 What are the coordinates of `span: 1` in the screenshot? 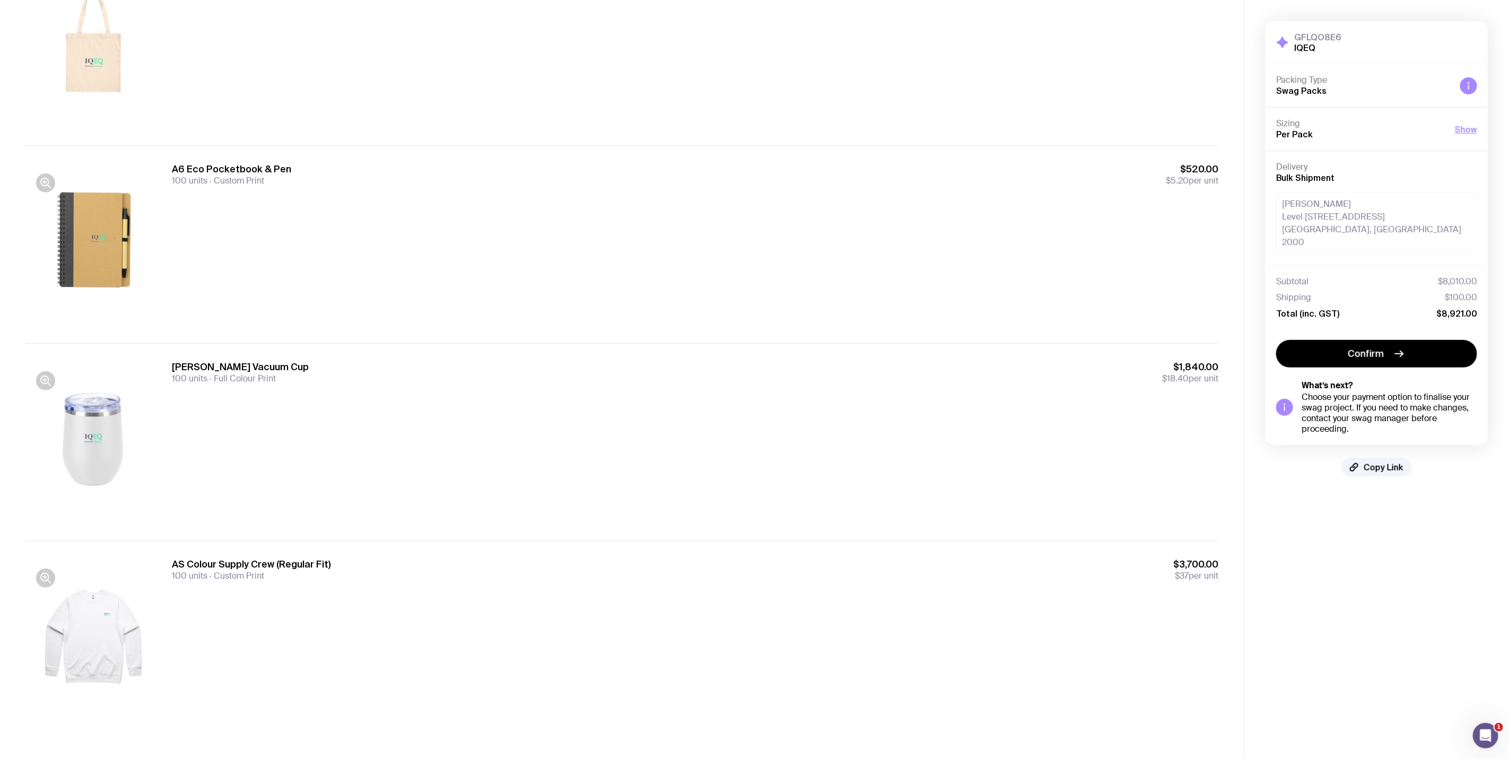 It's located at (1499, 727).